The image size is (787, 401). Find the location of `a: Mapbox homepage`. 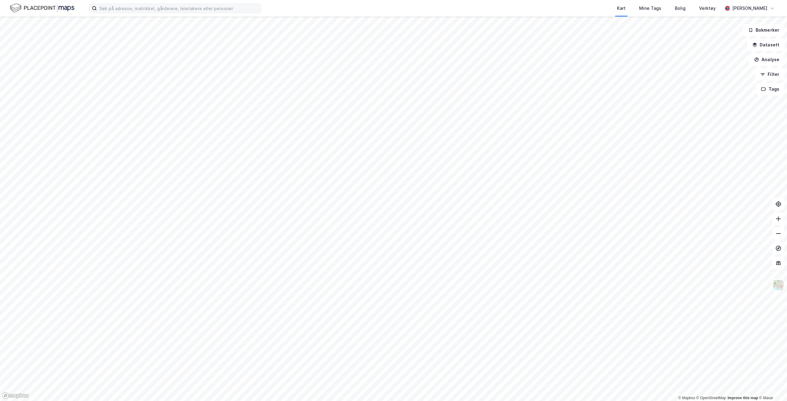

a: Mapbox homepage is located at coordinates (15, 396).